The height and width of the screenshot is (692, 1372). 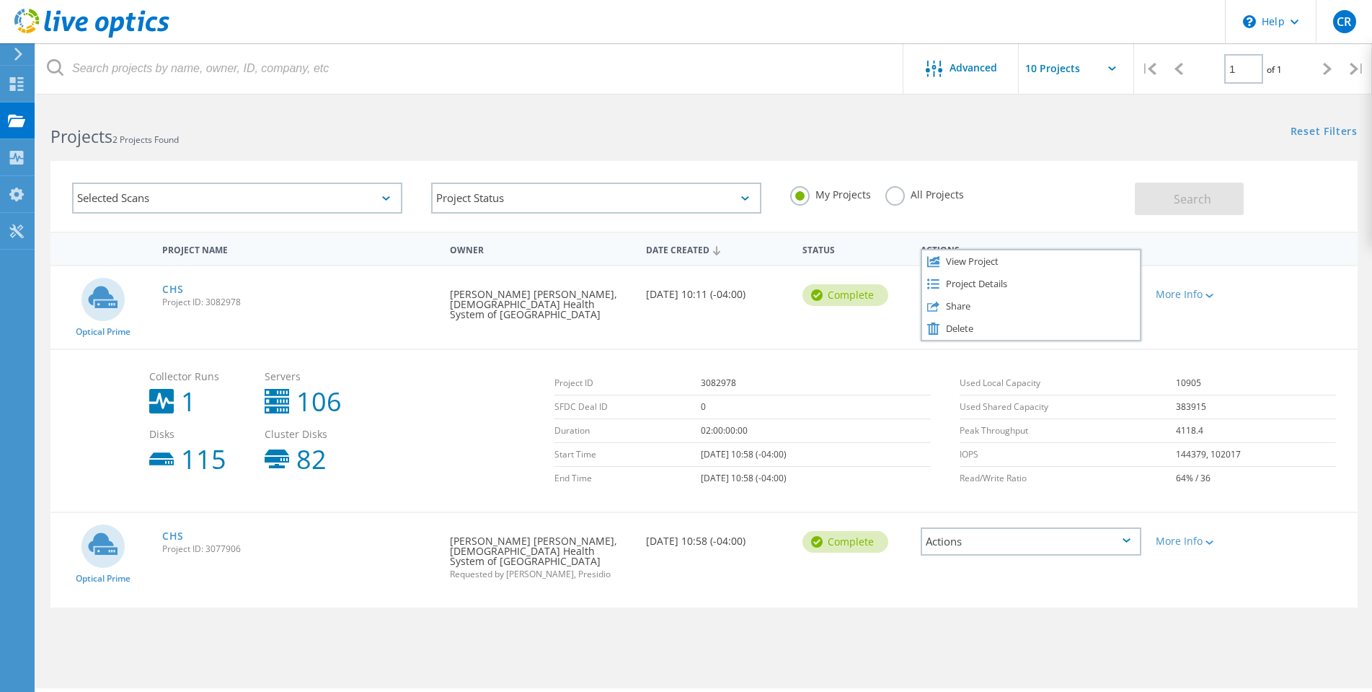 I want to click on div: Status, so click(x=854, y=248).